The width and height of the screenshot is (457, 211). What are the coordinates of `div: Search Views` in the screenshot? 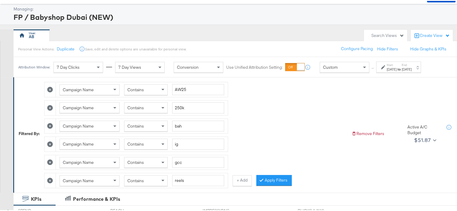 It's located at (388, 35).